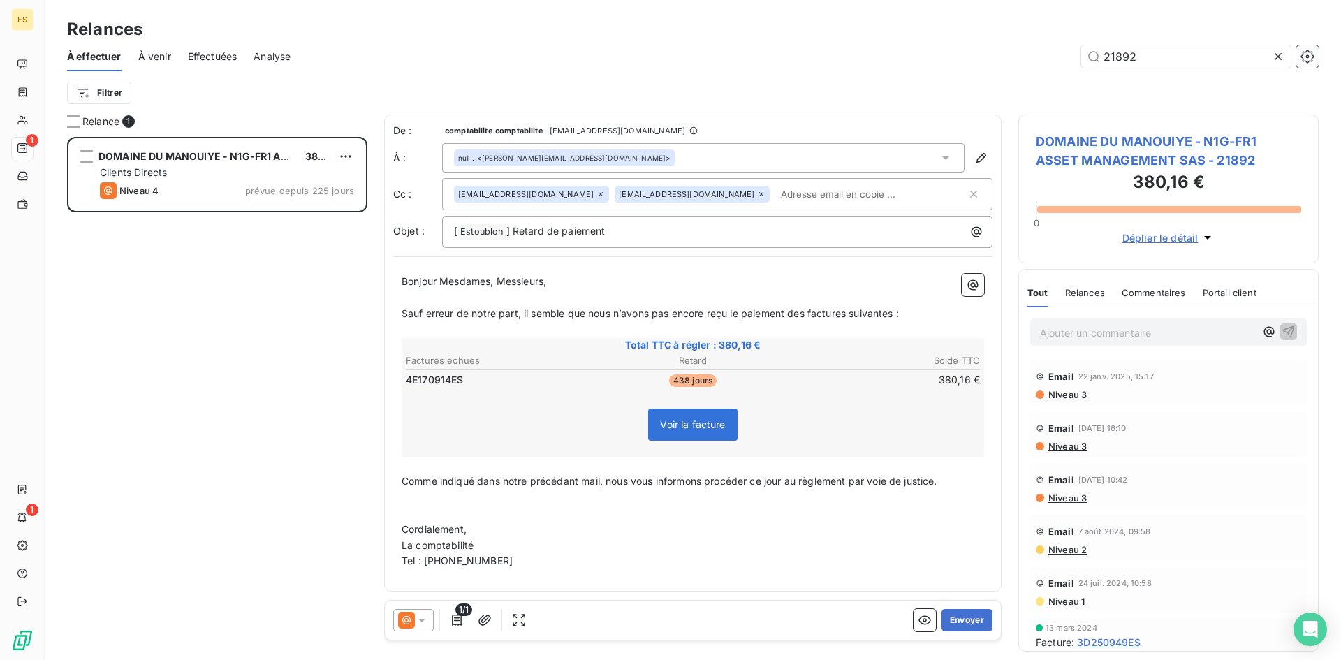 The image size is (1341, 660). I want to click on td: 380,16 €, so click(885, 380).